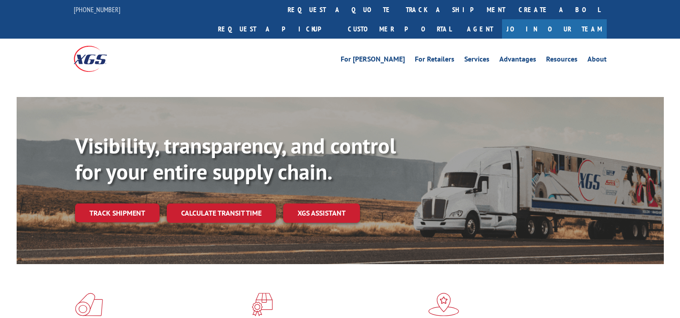 Image resolution: width=680 pixels, height=318 pixels. Describe the element at coordinates (562, 61) in the screenshot. I see `a: Resources` at that location.